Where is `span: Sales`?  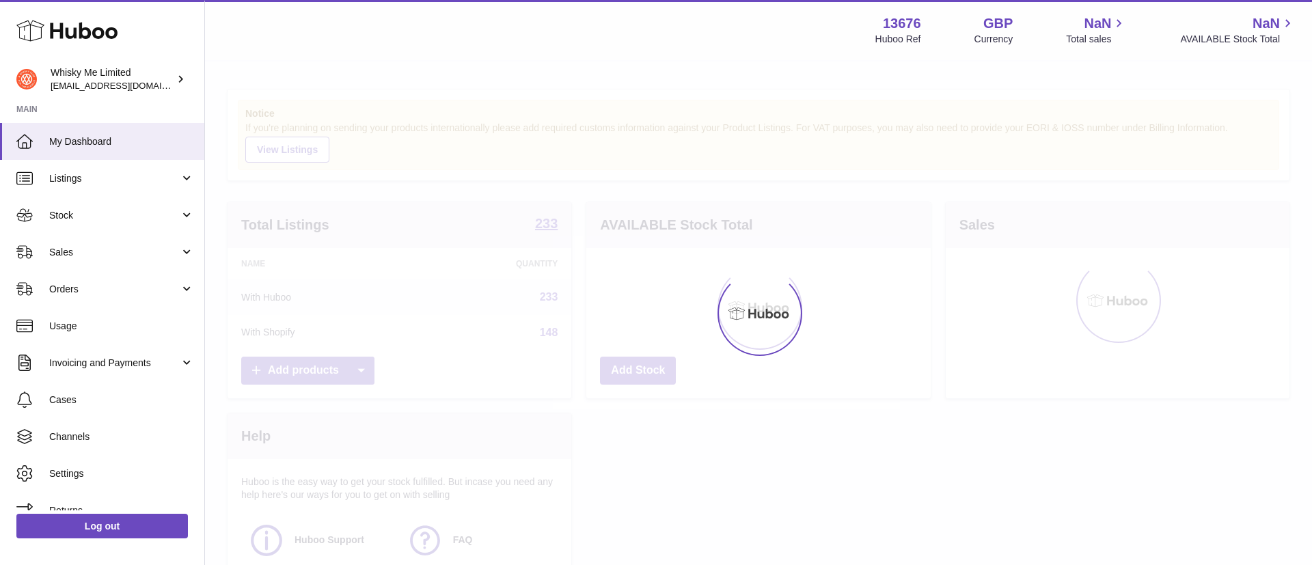
span: Sales is located at coordinates (114, 252).